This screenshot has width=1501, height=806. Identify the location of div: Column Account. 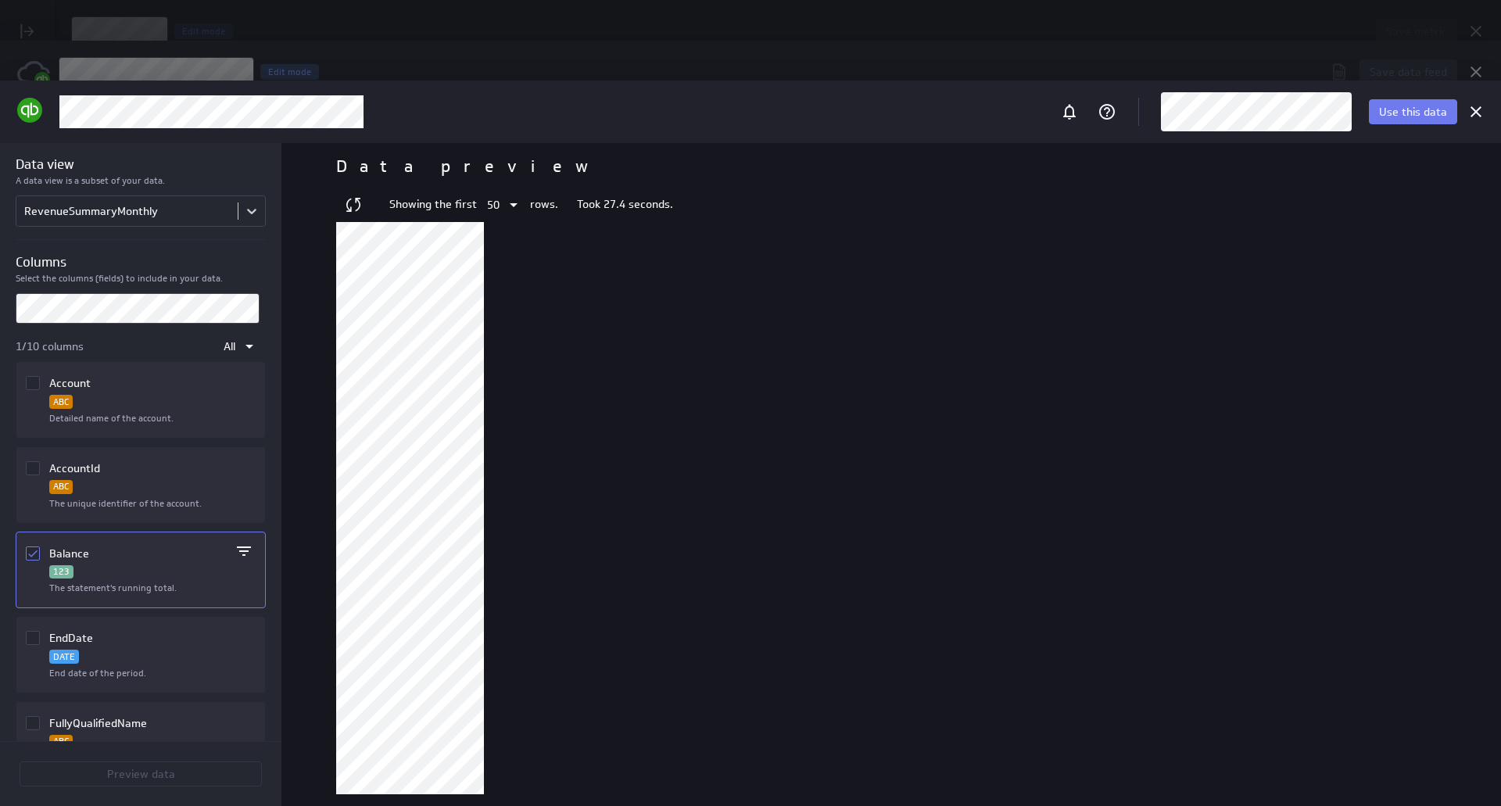
(139, 396).